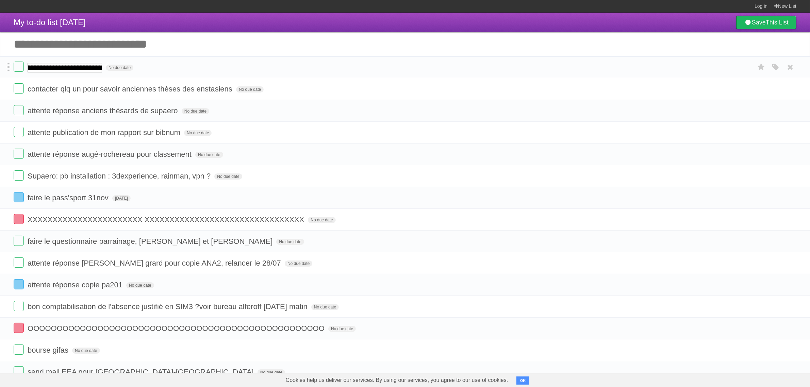  I want to click on span: contacter qlq un pour savoir anciennes thèses des enstasiens, so click(131, 89).